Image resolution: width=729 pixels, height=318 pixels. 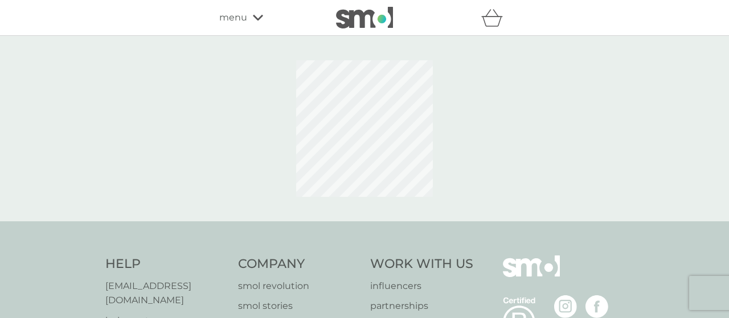 I want to click on img: visit the smol Instagram page, so click(x=565, y=307).